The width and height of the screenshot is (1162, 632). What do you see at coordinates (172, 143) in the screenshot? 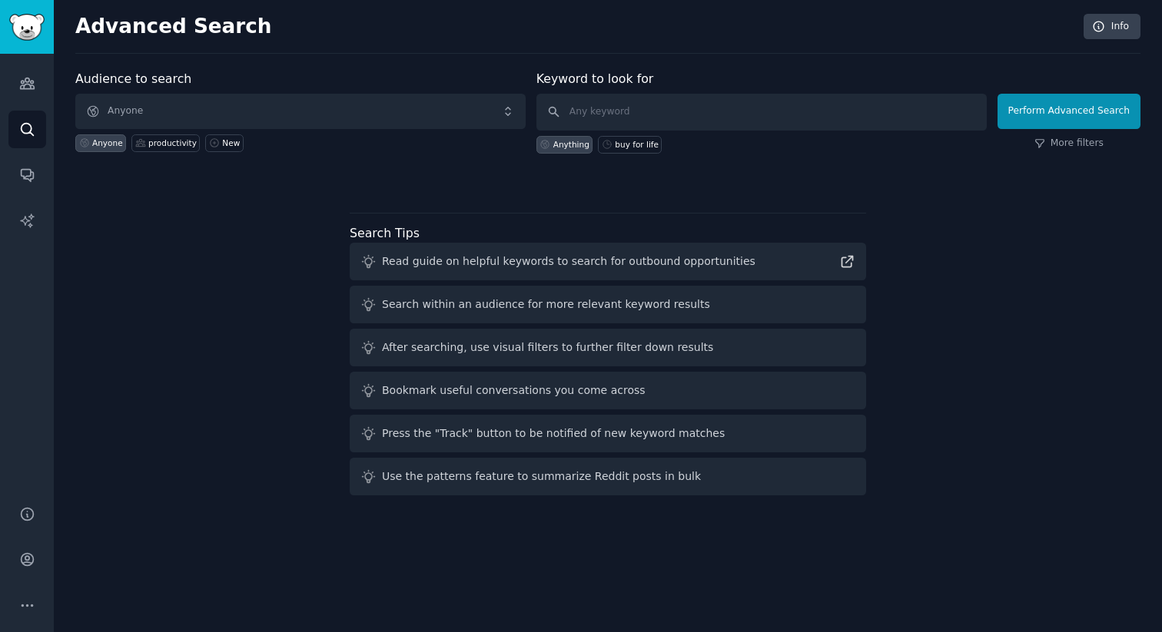
I see `div: productivity` at bounding box center [172, 143].